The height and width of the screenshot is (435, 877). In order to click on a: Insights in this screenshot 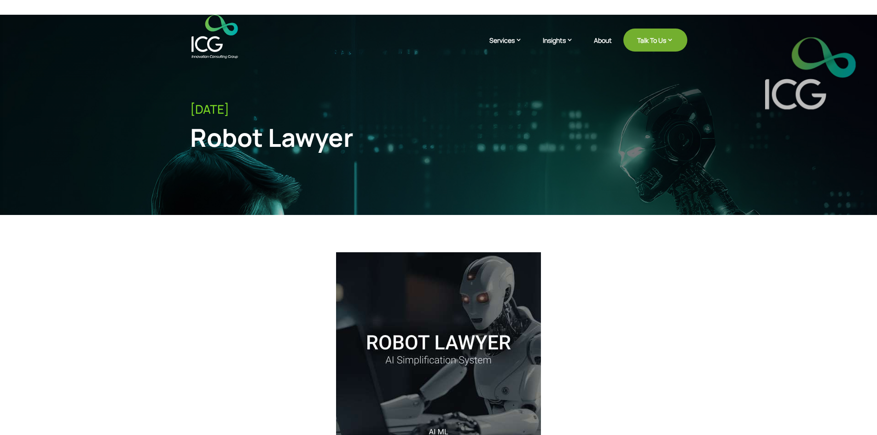, I will do `click(563, 47)`.